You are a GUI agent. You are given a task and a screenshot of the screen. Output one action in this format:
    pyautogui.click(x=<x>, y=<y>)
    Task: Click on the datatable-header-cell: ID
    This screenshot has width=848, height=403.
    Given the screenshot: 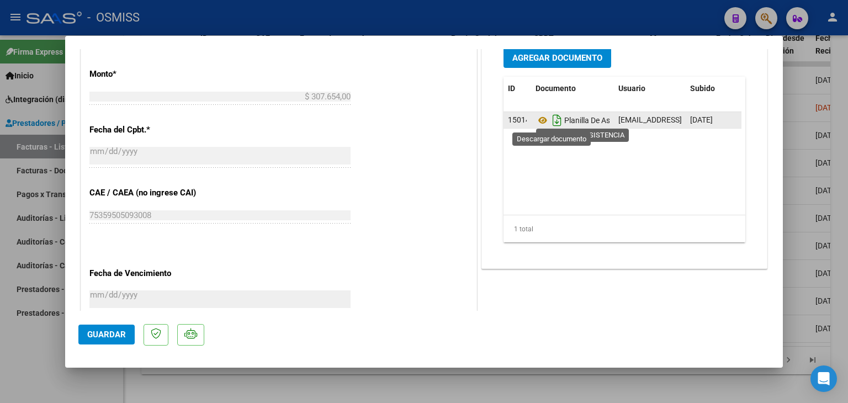 What is the action you would take?
    pyautogui.click(x=517, y=88)
    